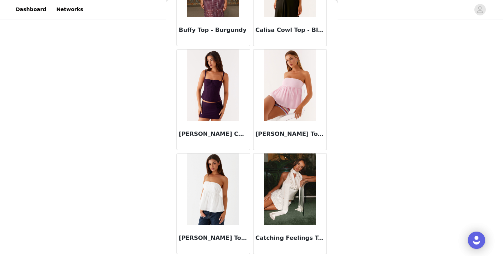 This screenshot has width=503, height=256. What do you see at coordinates (480, 10) in the screenshot?
I see `div: avatar` at bounding box center [480, 10].